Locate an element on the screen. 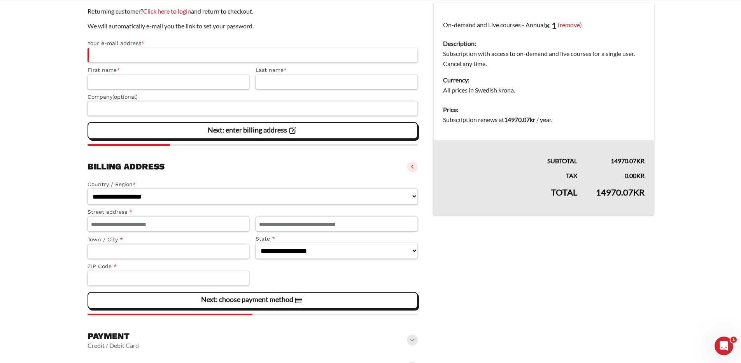 The image size is (741, 363). label: First name is located at coordinates (168, 70).